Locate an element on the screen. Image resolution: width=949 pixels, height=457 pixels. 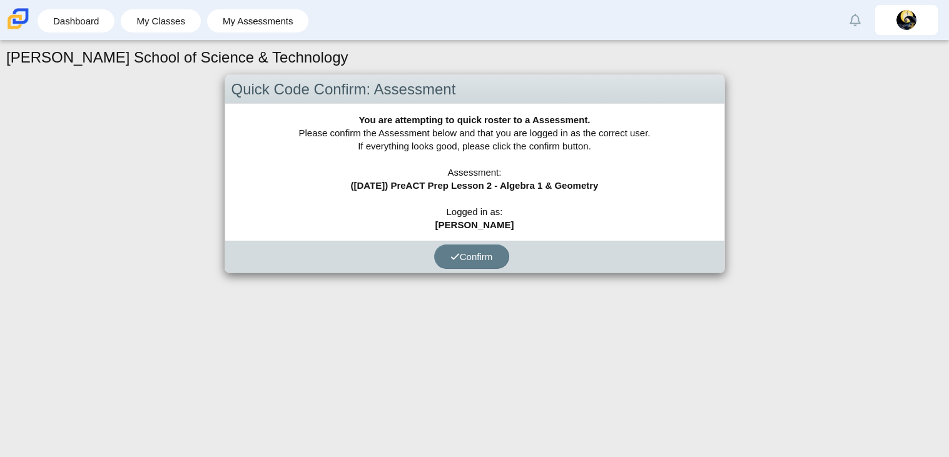
a: Carmen School of Science & Technology is located at coordinates (18, 28).